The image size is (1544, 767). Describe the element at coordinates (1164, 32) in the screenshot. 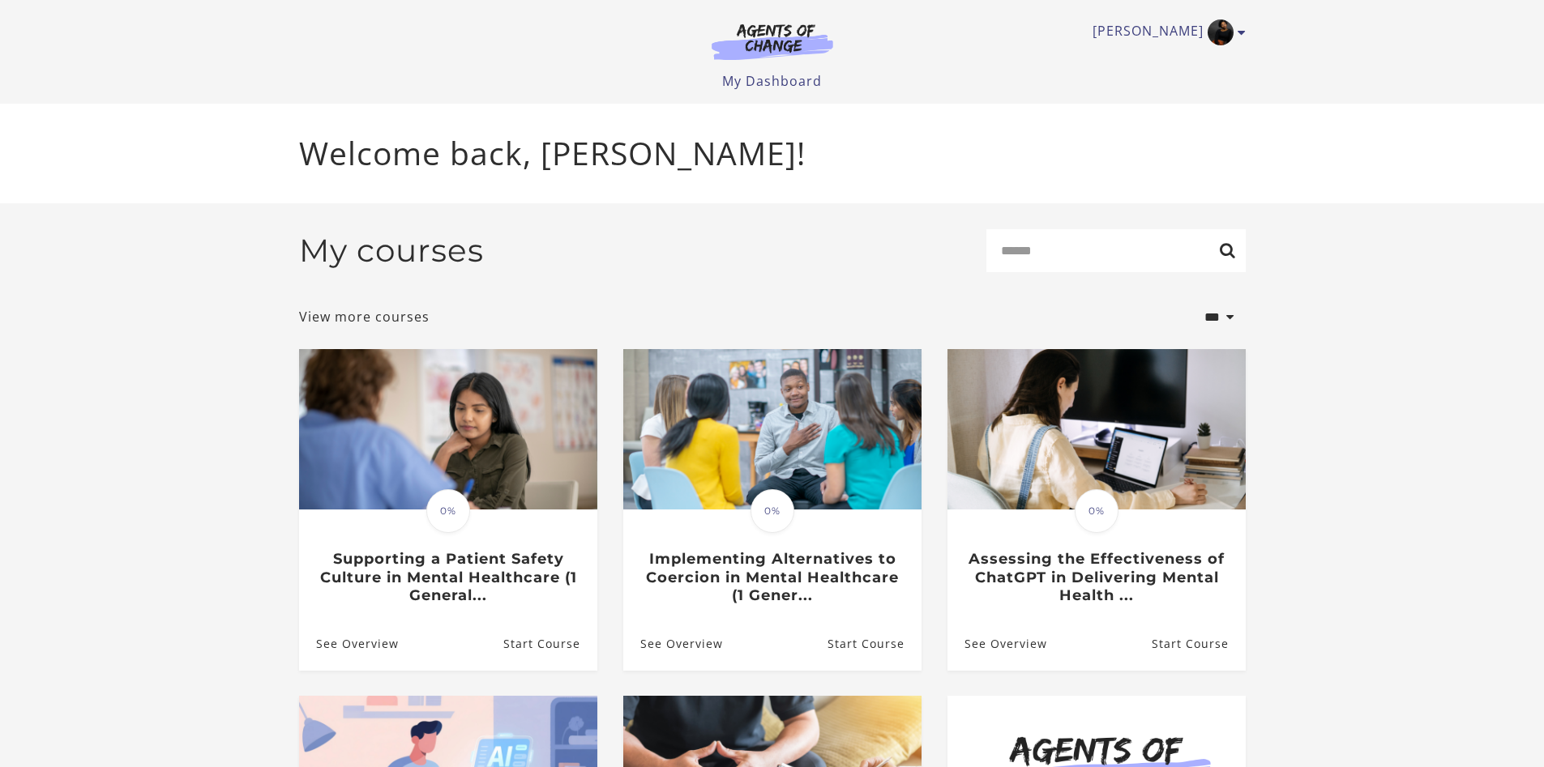

I see `a: Toggle menu` at that location.